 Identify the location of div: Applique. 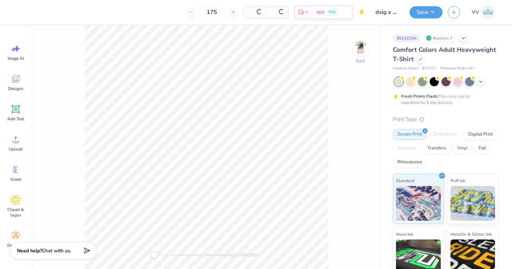
(407, 148).